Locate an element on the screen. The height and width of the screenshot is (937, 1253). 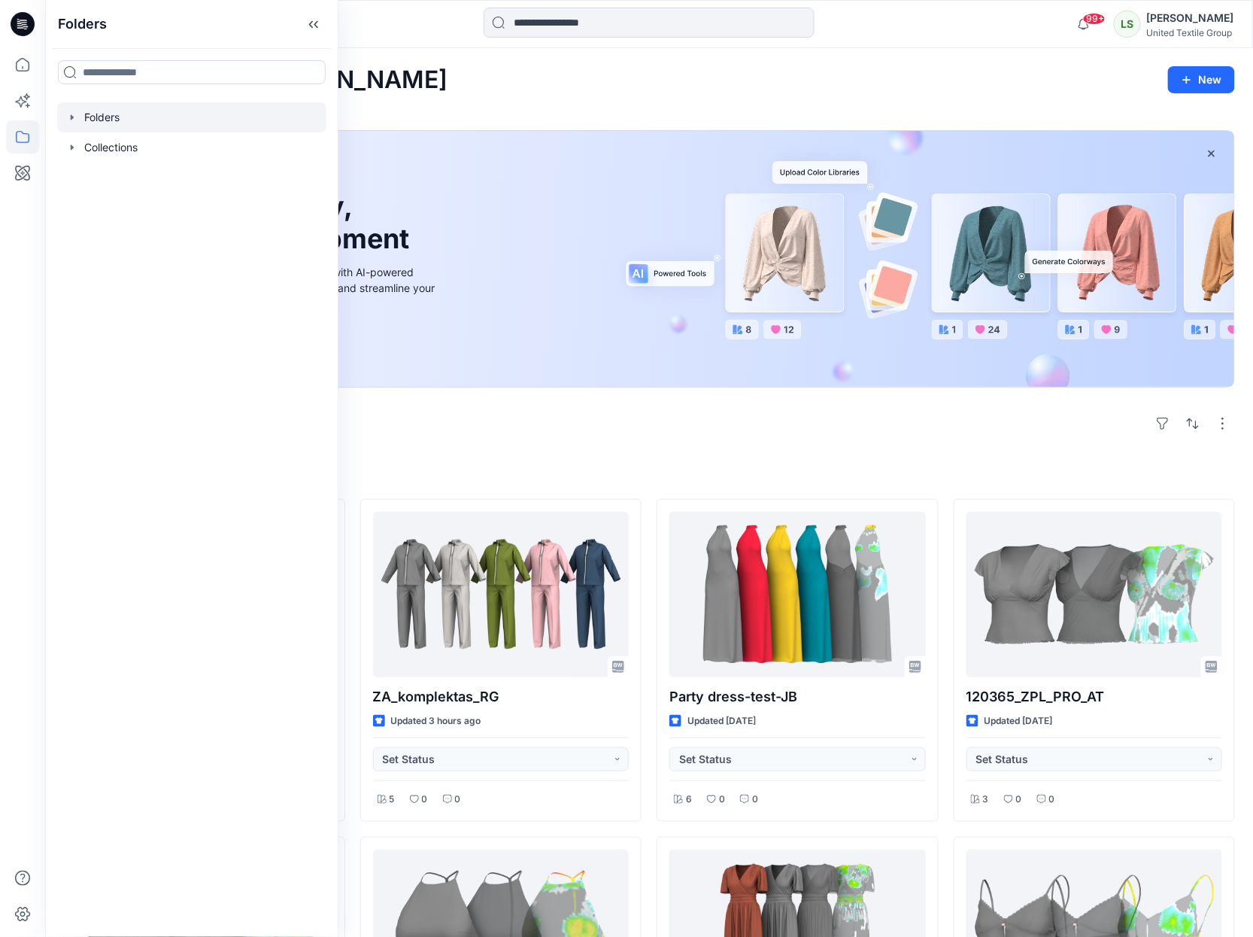
p: Party dress-test-JB is located at coordinates (798, 697).